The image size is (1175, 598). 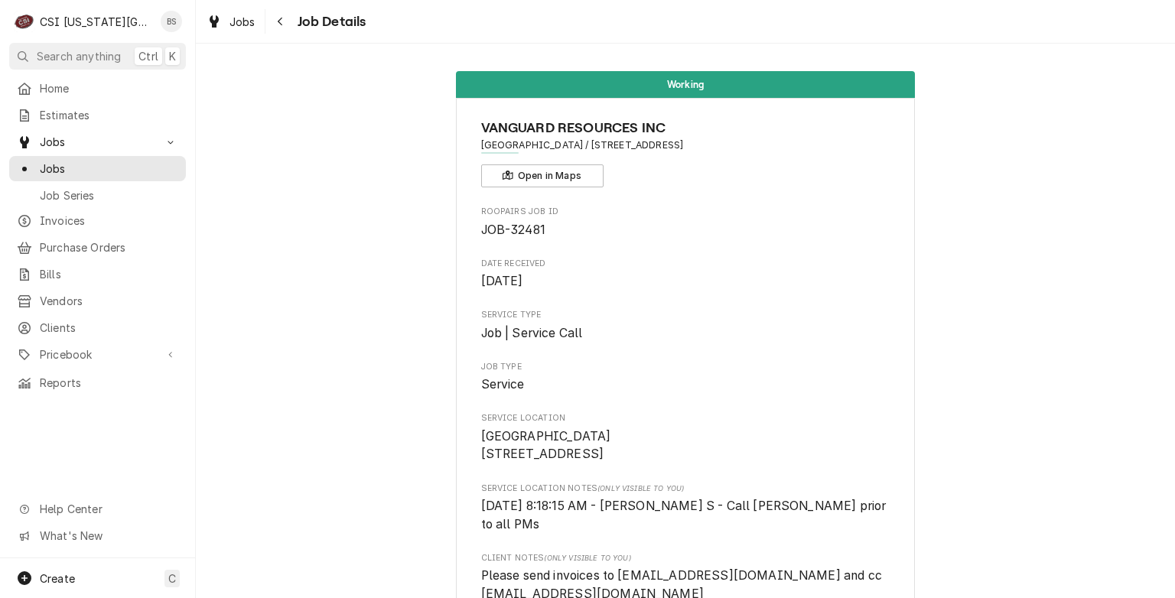 What do you see at coordinates (97, 115) in the screenshot?
I see `a: Estimates` at bounding box center [97, 115].